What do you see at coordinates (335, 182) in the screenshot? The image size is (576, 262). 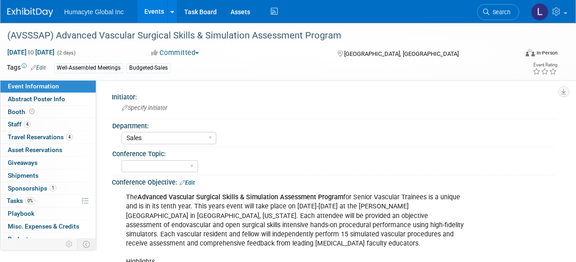 I see `div: Conference Objective:` at bounding box center [335, 182].